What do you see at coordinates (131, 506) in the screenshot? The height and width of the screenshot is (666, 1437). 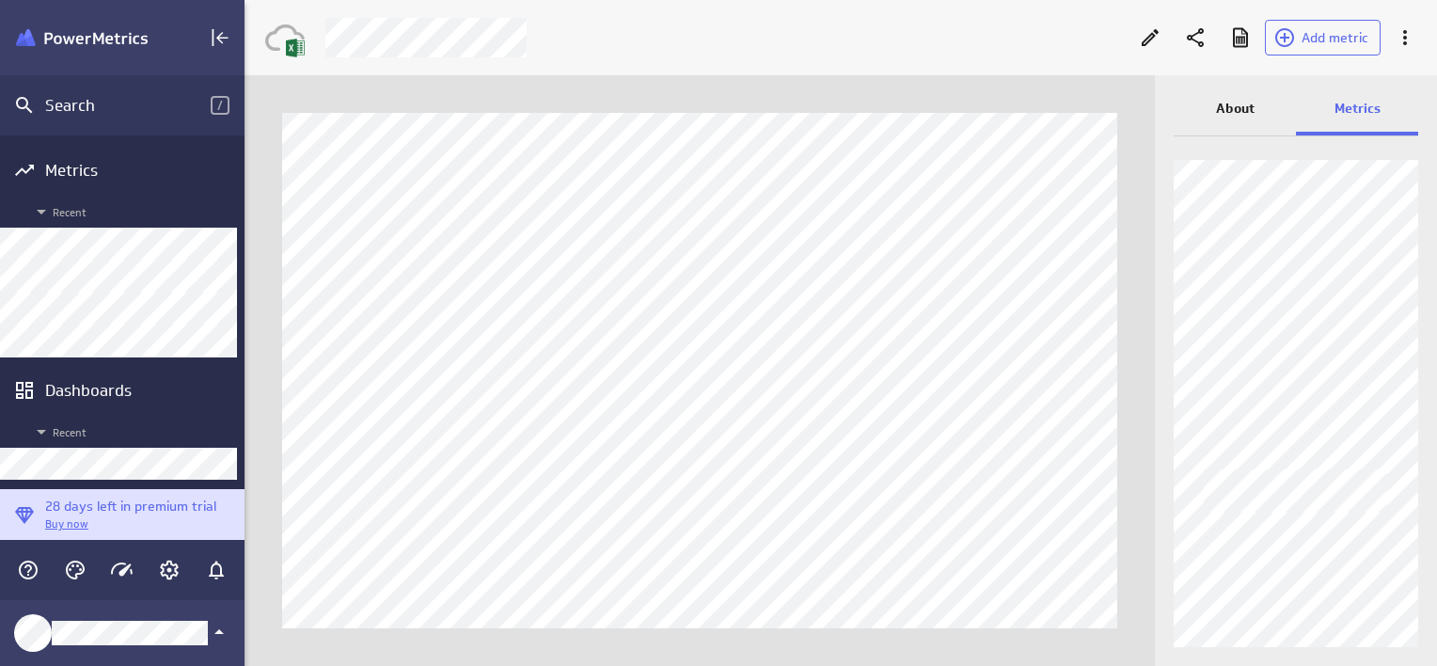 I see `p: 28 days left in premium trial` at bounding box center [131, 506].